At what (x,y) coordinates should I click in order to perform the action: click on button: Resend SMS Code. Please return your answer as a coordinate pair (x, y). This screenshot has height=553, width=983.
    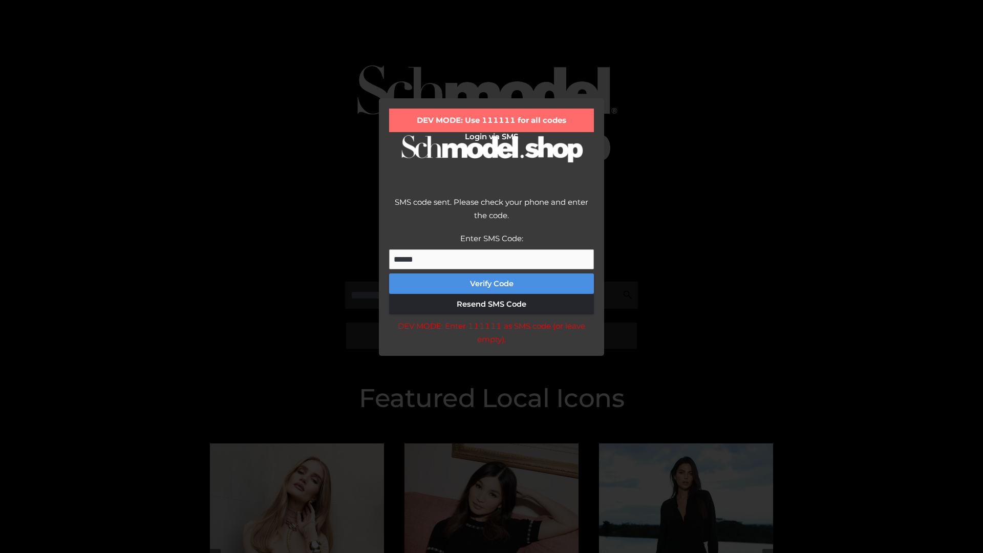
    Looking at the image, I should click on (491, 304).